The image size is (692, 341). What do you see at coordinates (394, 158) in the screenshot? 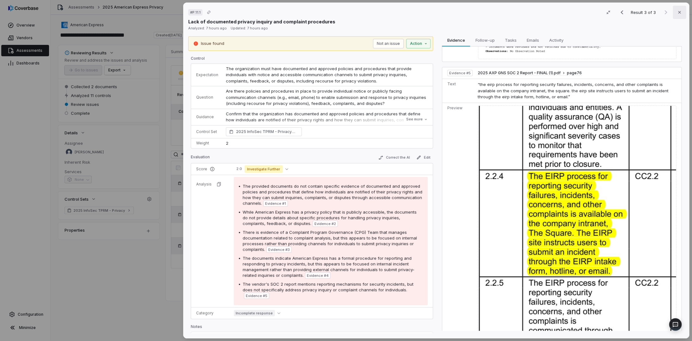
I see `button: Correct the AI` at bounding box center [394, 158].